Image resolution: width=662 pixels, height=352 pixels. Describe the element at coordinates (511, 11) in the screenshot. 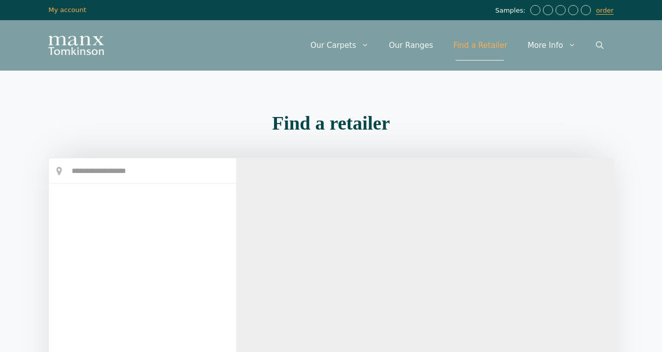

I see `span: Samples:` at that location.